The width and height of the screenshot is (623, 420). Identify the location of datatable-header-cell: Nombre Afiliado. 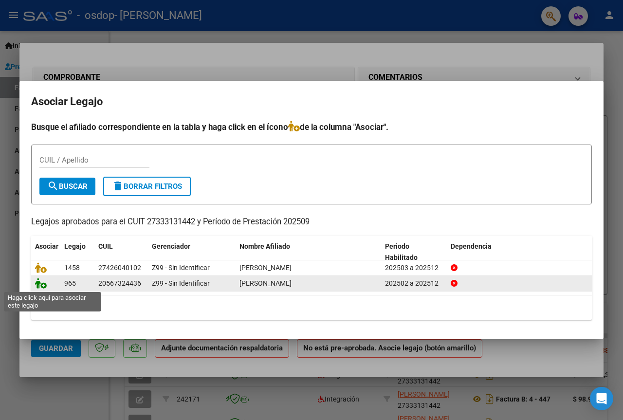
(308, 252).